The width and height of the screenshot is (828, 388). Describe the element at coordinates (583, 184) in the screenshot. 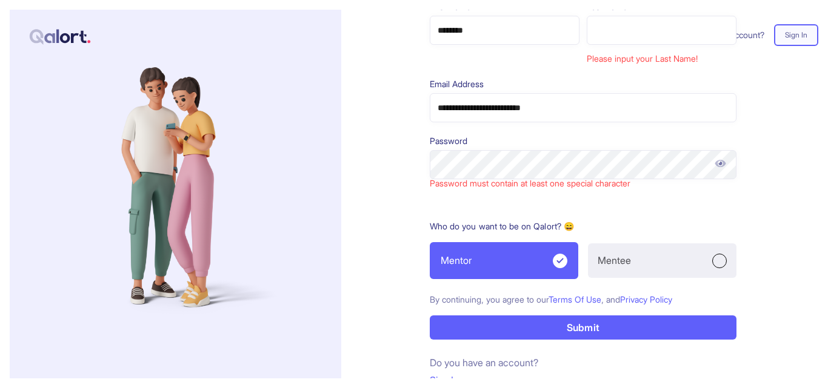

I see `div: Password must contain at least one special character` at that location.